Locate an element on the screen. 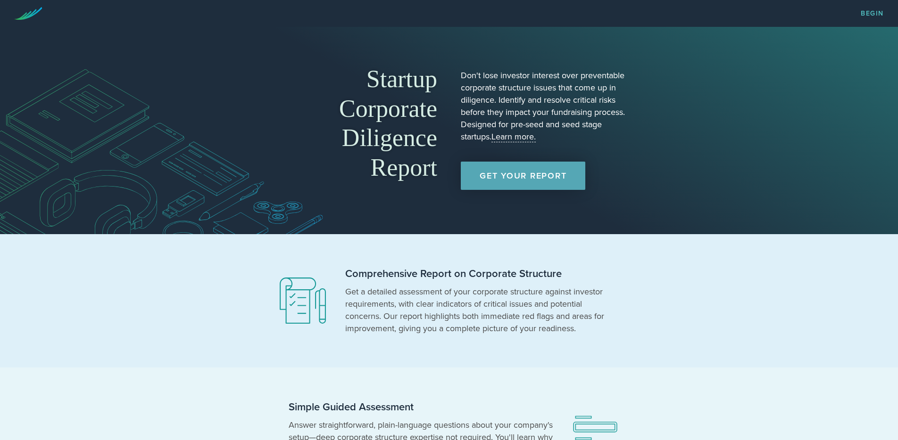  a: Begin is located at coordinates (872, 14).